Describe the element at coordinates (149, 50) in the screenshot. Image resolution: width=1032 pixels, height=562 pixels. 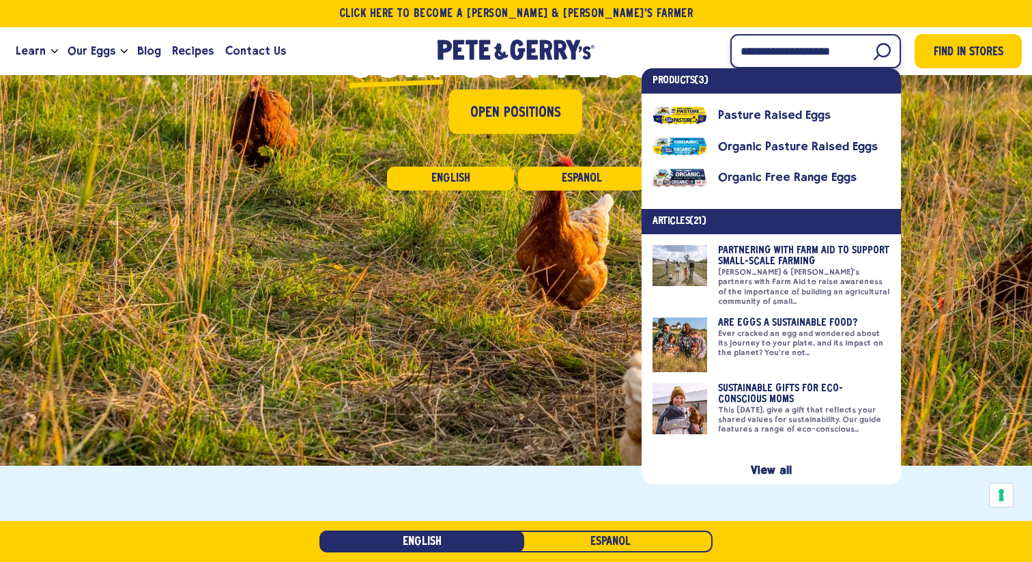
I see `span: Blog` at that location.